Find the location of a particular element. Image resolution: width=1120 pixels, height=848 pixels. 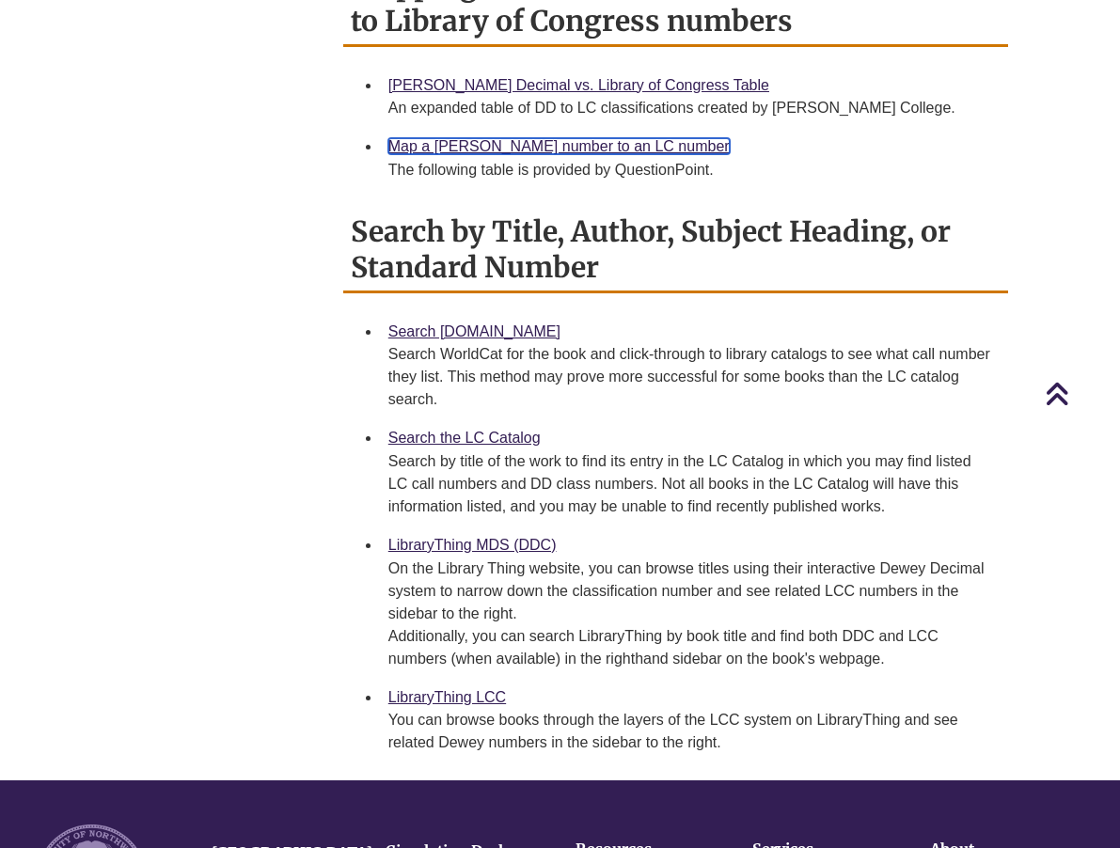

a: LibraryThing MDS (DDC) is located at coordinates (472, 545).